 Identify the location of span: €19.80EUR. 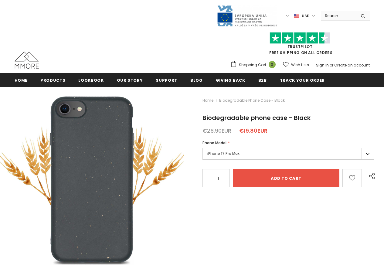
(253, 131).